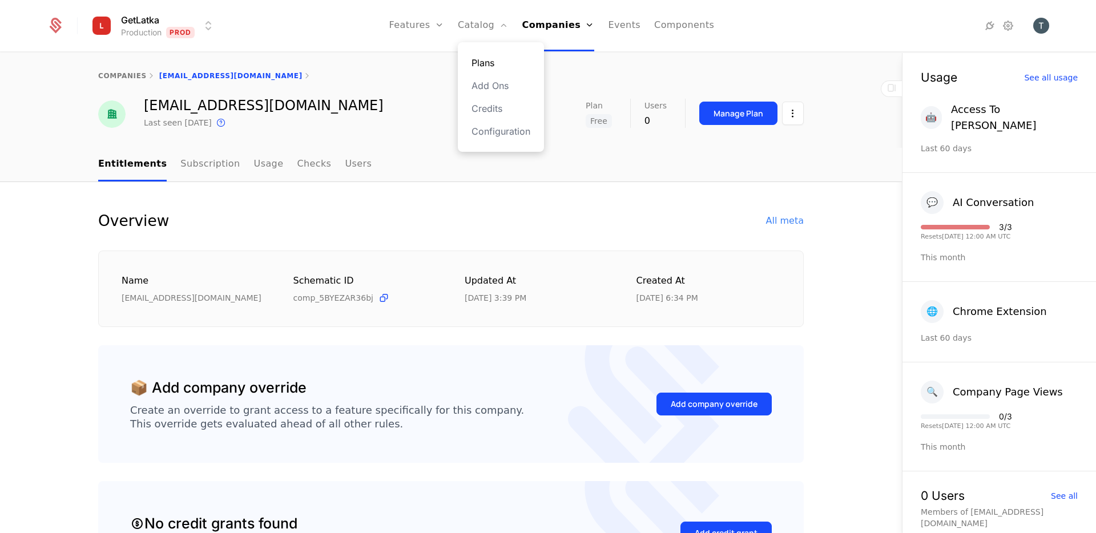  What do you see at coordinates (537, 281) in the screenshot?
I see `div: Updated at` at bounding box center [537, 281].